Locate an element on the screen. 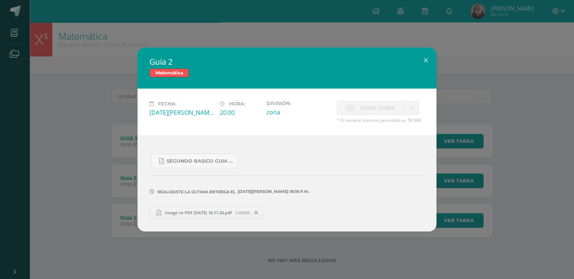 Image resolution: width=574 pixels, height=279 pixels. button: Close (Esc) is located at coordinates (425, 60).